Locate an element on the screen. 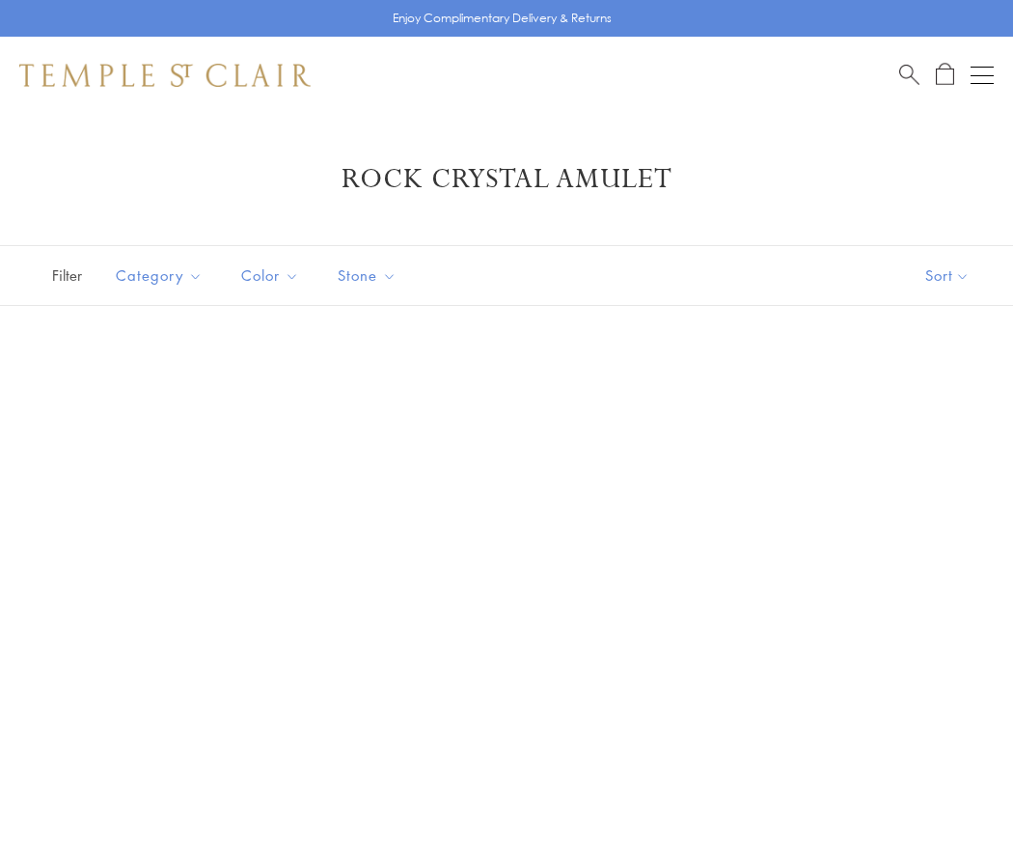 Image resolution: width=1013 pixels, height=857 pixels. a: Search is located at coordinates (909, 74).